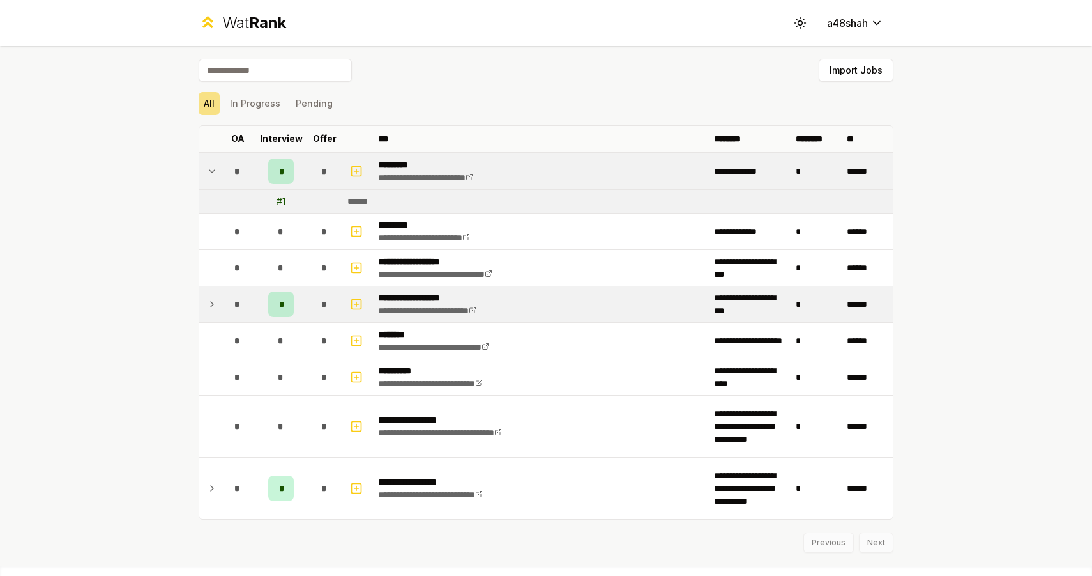 The height and width of the screenshot is (576, 1092). What do you see at coordinates (255, 103) in the screenshot?
I see `button: In Progress` at bounding box center [255, 103].